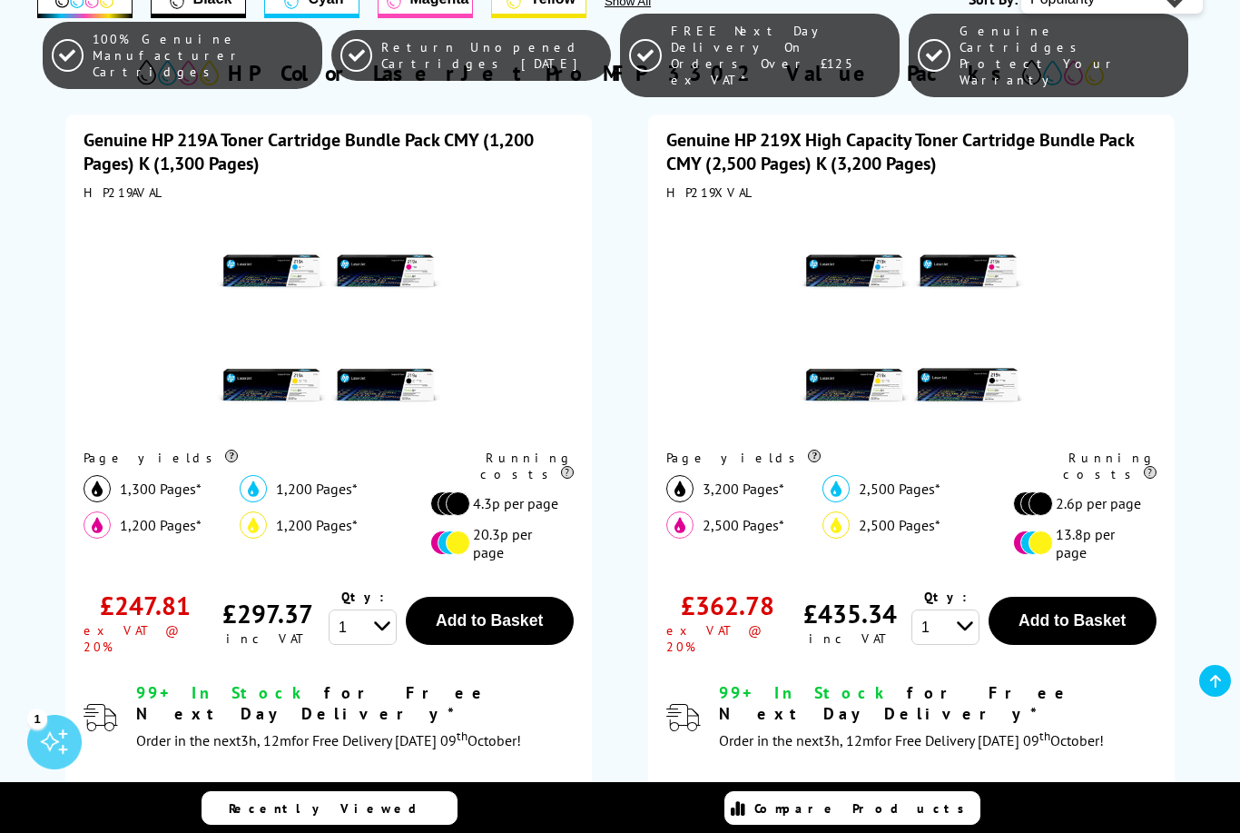 The width and height of the screenshot is (1240, 833). What do you see at coordinates (37, 718) in the screenshot?
I see `div: 1` at bounding box center [37, 718].